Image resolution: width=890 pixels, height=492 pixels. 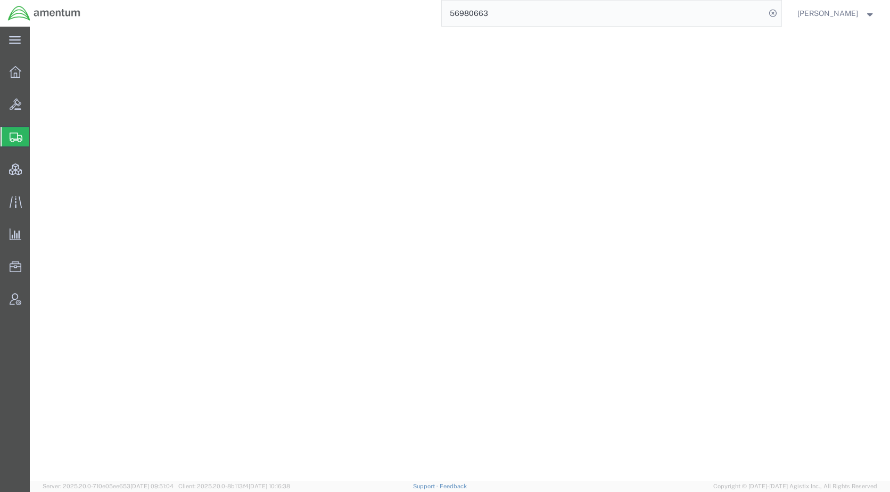 What do you see at coordinates (108, 486) in the screenshot?
I see `span: Server: 2025.20.0-710e05ee653` at bounding box center [108, 486].